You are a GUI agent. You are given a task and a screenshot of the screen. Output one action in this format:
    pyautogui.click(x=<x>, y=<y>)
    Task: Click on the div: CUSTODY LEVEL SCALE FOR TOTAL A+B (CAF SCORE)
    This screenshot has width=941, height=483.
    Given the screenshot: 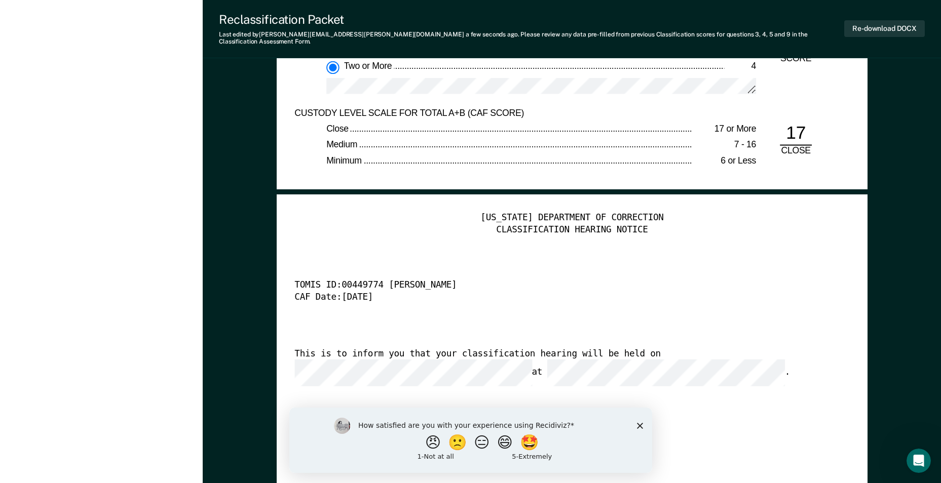 What is the action you would take?
    pyautogui.click(x=509, y=113)
    